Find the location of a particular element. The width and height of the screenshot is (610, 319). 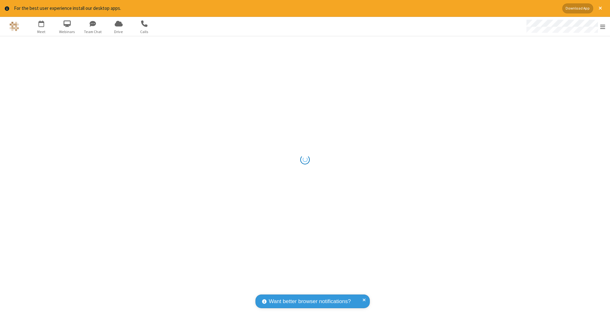

div: For the best user experience install our desktop apps. is located at coordinates (286, 8).